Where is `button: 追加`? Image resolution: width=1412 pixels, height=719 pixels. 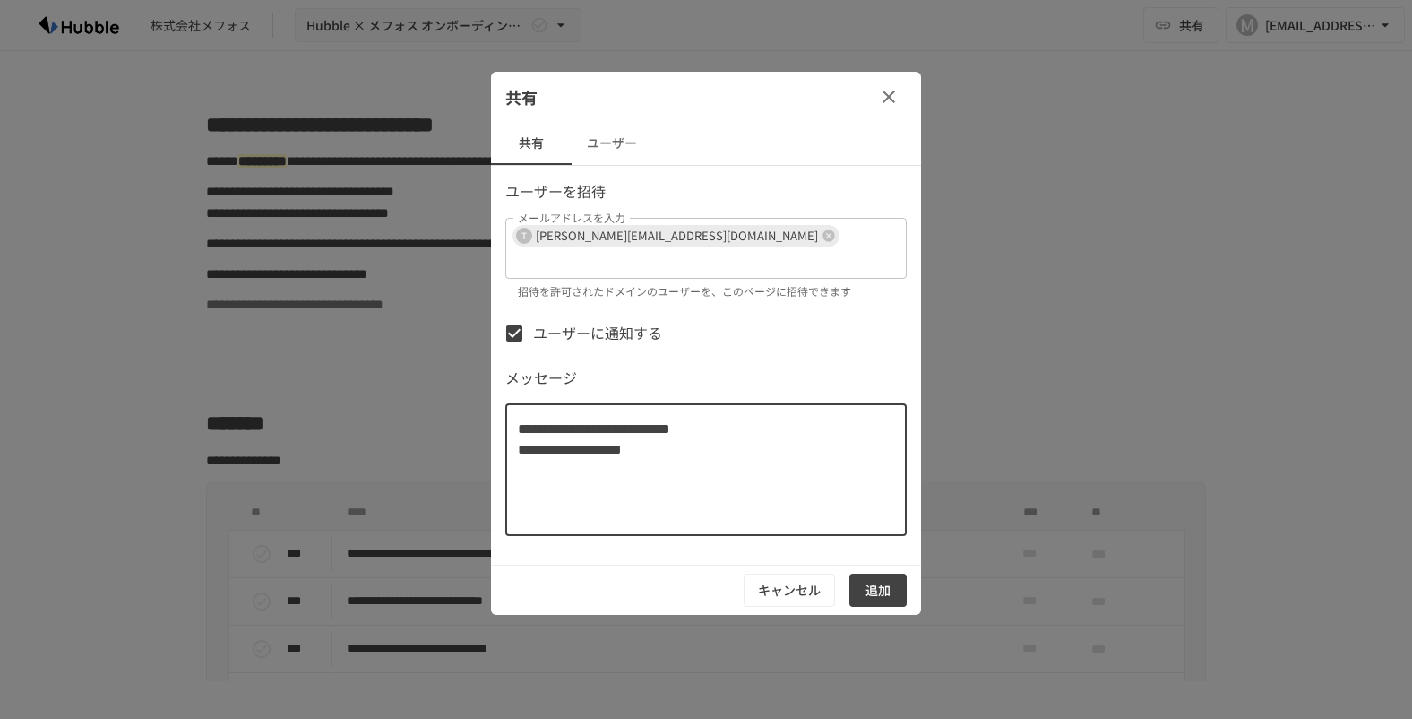 button: 追加 is located at coordinates (878, 590).